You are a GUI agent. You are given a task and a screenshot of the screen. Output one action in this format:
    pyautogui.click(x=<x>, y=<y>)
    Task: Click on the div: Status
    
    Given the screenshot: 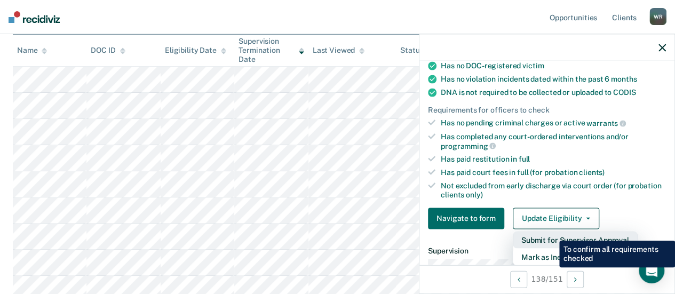 What is the action you would take?
    pyautogui.click(x=411, y=50)
    